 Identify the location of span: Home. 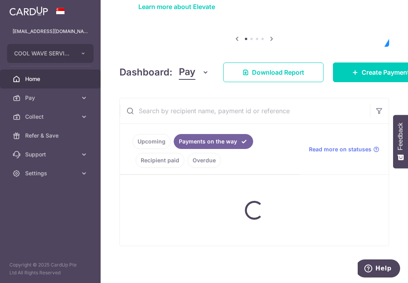
(51, 79).